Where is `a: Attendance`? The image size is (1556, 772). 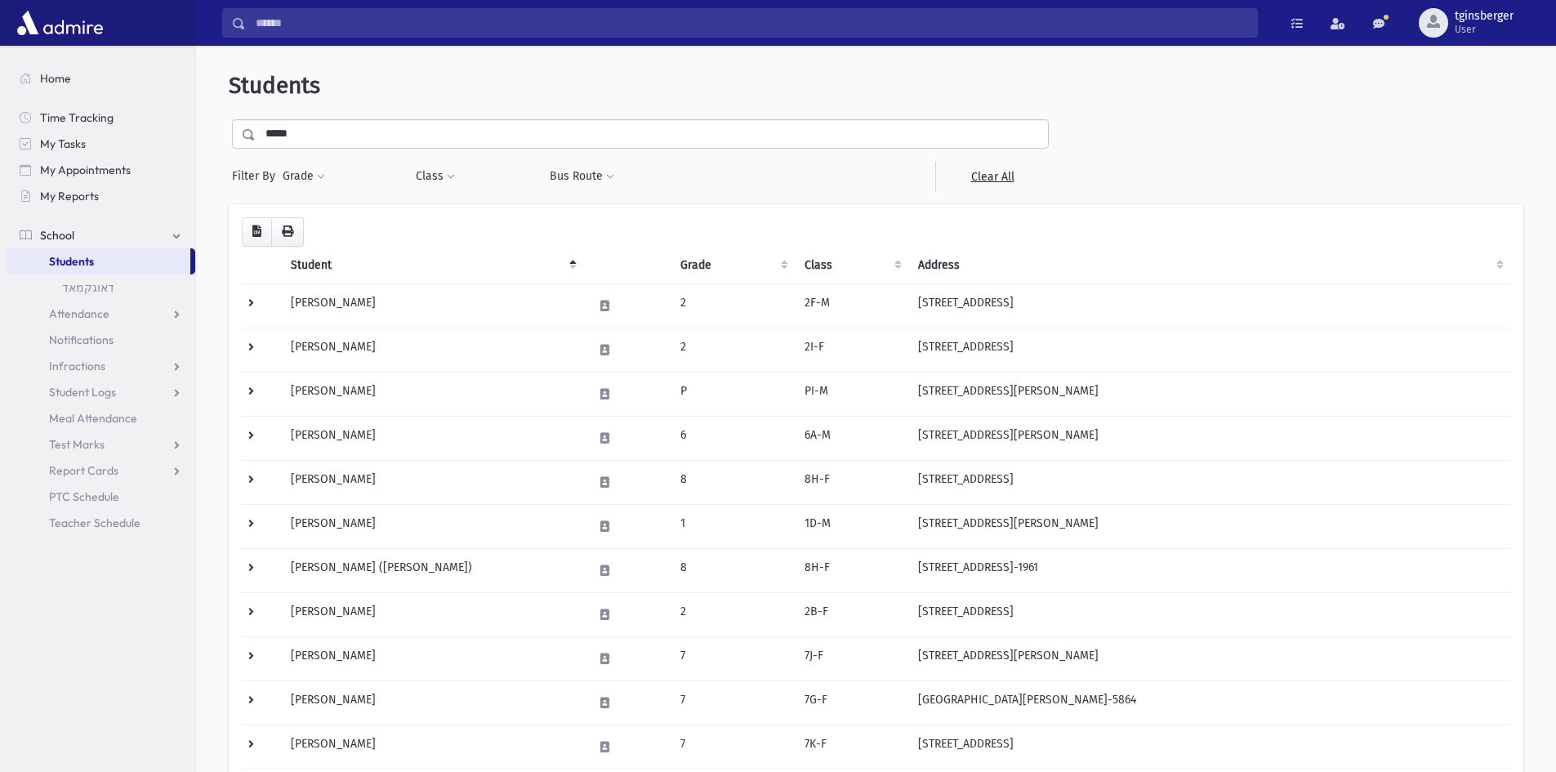
a: Attendance is located at coordinates (100, 314).